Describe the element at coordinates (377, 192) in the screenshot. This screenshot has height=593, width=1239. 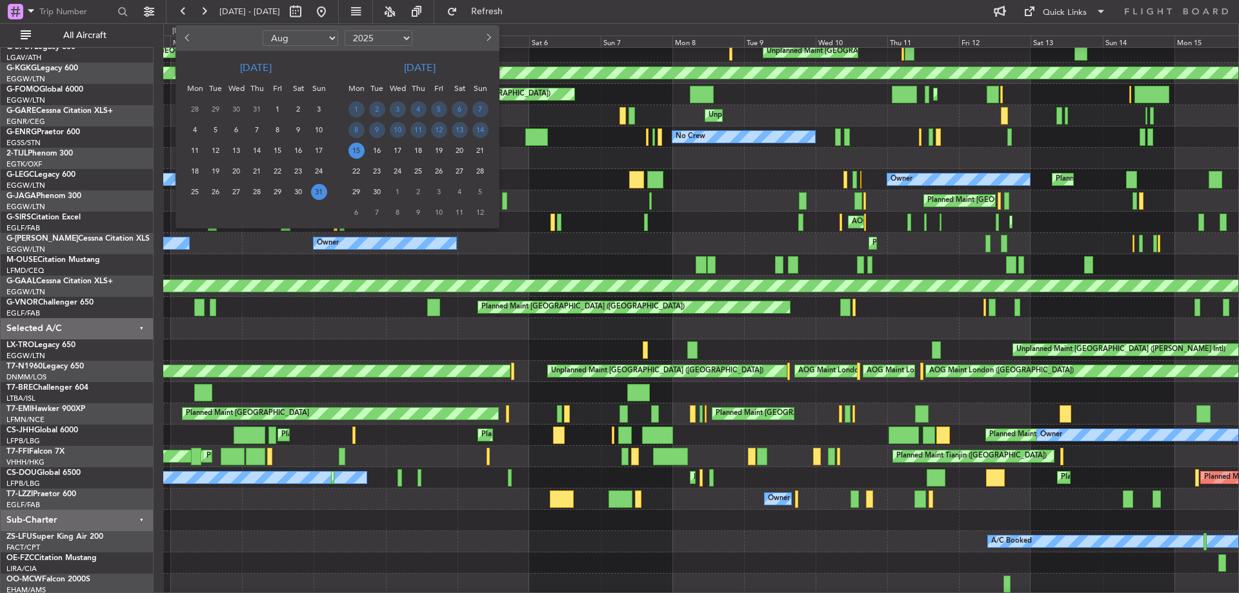
I see `div: 30-9-2025` at that location.